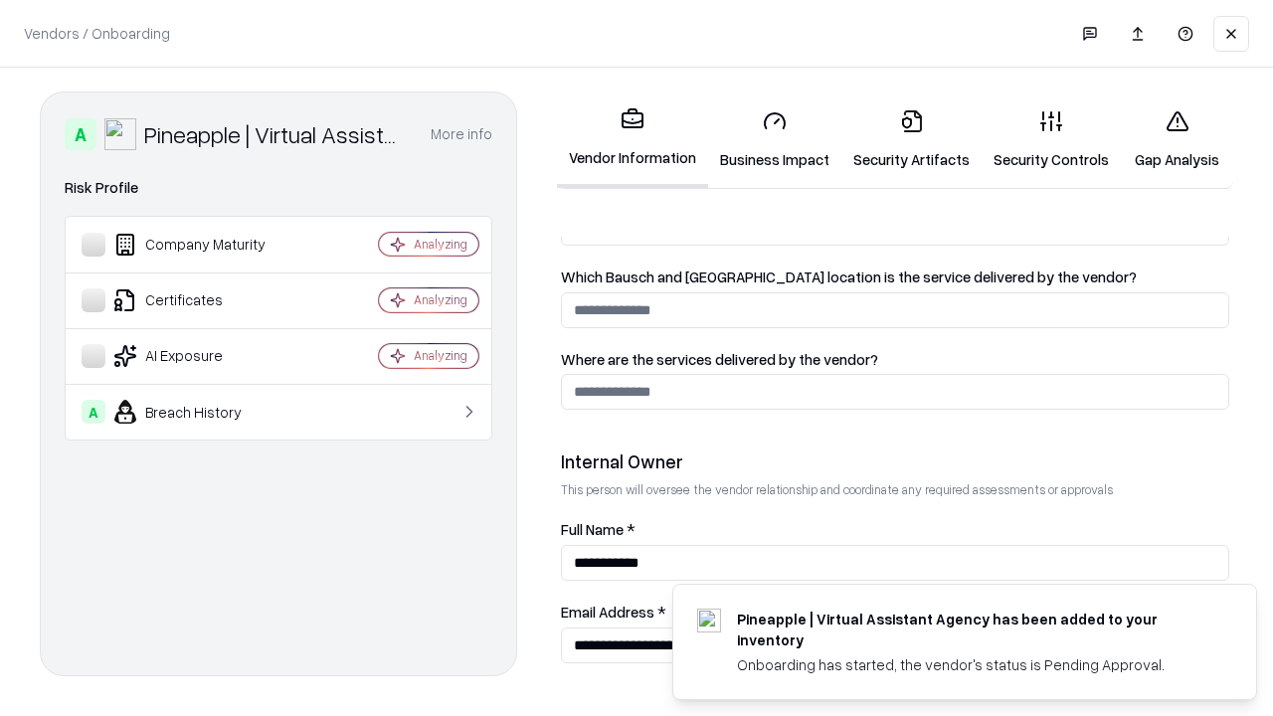 This screenshot has height=716, width=1273. What do you see at coordinates (276, 134) in the screenshot?
I see `div: Pineapple | Virtual Assistant Agency` at bounding box center [276, 134].